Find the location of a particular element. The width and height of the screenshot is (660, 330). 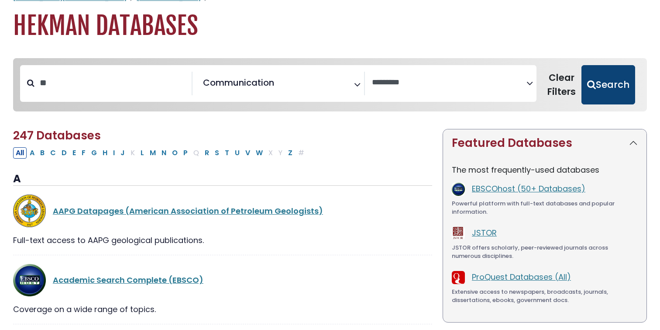

button: Filter Results Z is located at coordinates (290, 153).